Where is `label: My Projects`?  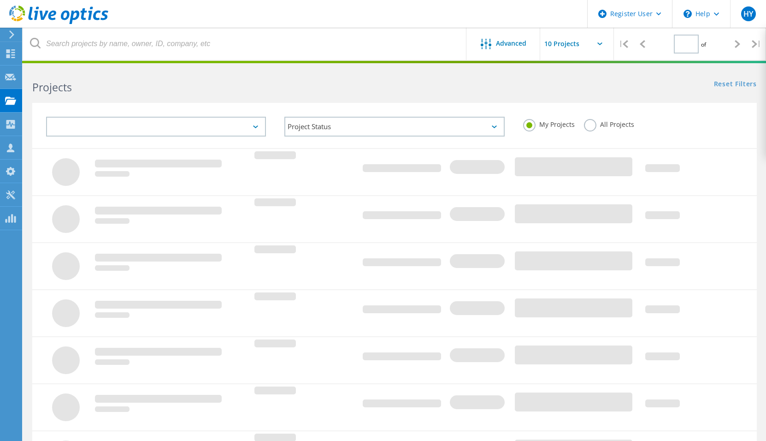 label: My Projects is located at coordinates (549, 123).